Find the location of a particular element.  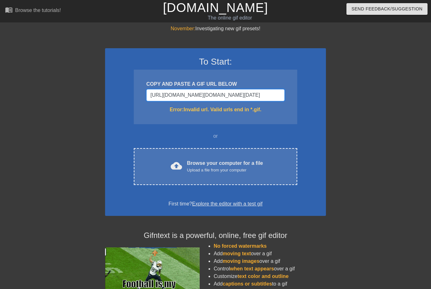

div: Upload a file from your computer is located at coordinates (225, 170).